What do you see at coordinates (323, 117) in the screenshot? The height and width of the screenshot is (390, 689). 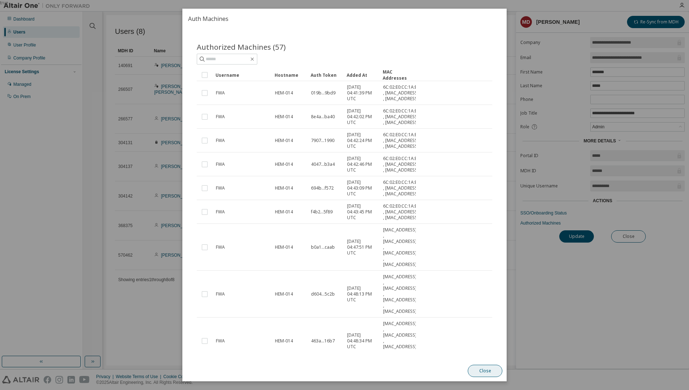 I see `span: 8e4a...ba40` at bounding box center [323, 117].